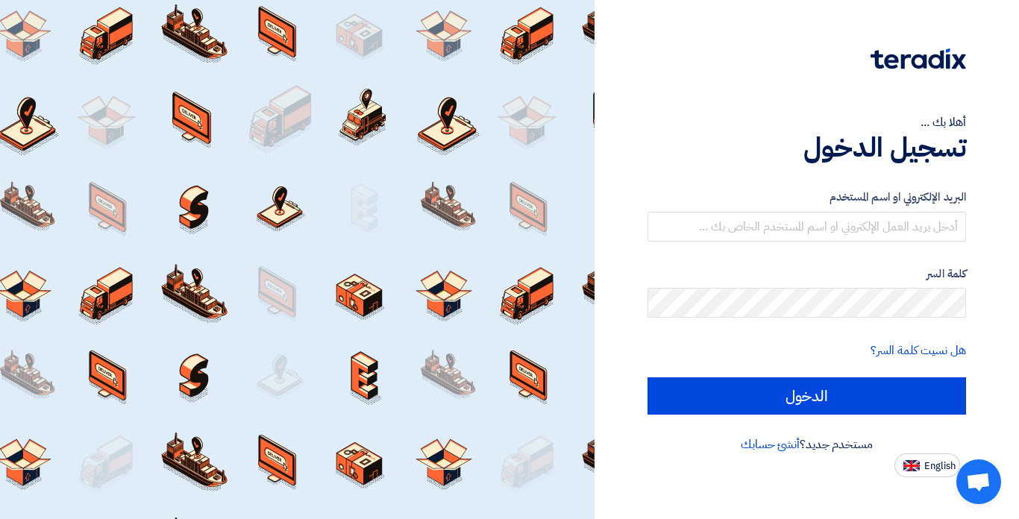 The width and height of the screenshot is (1019, 519). Describe the element at coordinates (911, 465) in the screenshot. I see `img: en-US.png` at that location.